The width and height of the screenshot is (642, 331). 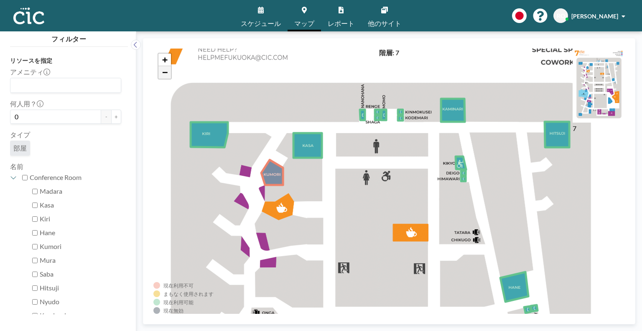 I want to click on label: Kumori, so click(x=80, y=246).